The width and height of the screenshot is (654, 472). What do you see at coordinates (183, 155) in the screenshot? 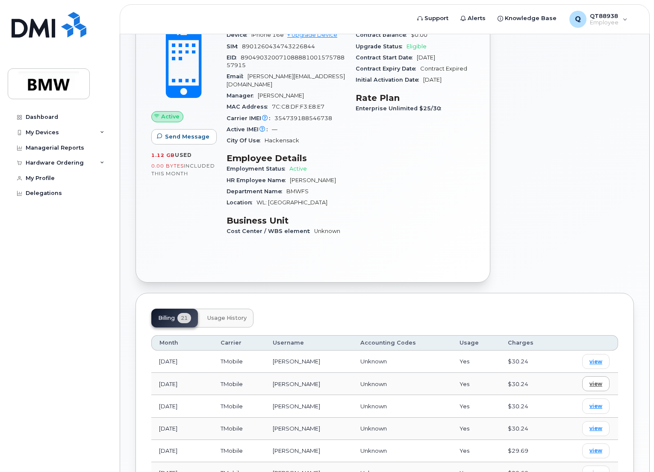
I see `span: used` at bounding box center [183, 155].